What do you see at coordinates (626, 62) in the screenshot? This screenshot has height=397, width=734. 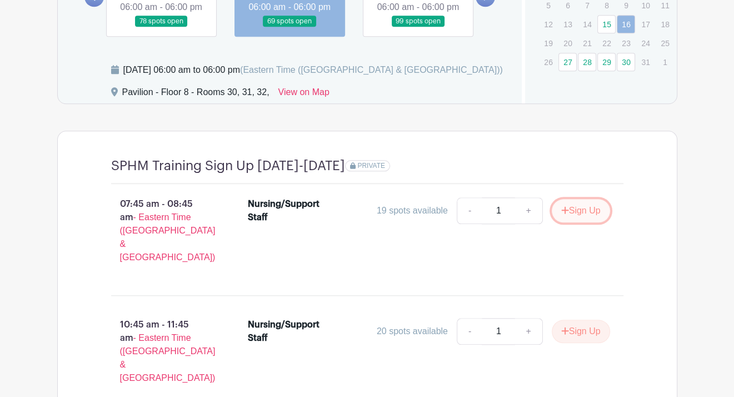 I see `a: 30` at bounding box center [626, 62].